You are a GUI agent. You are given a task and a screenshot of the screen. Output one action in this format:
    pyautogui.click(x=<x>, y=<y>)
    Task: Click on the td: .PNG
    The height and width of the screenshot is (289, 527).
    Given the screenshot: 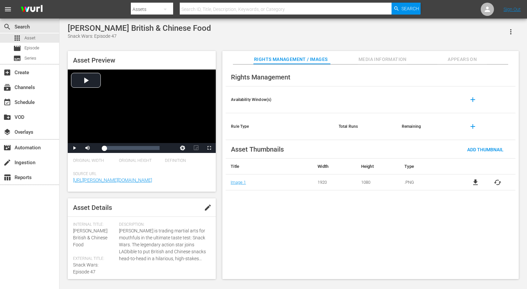 What is the action you would take?
    pyautogui.click(x=428, y=182)
    